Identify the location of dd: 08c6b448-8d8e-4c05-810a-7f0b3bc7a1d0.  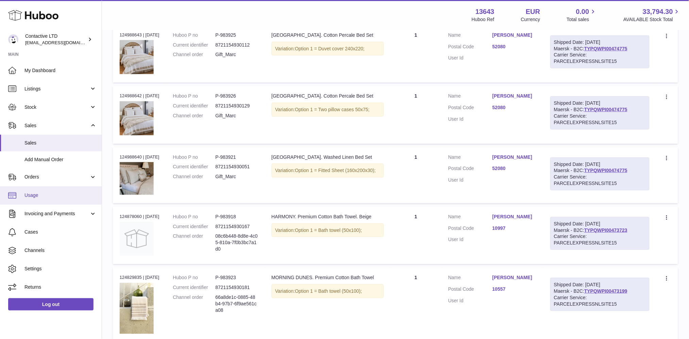
(237, 242).